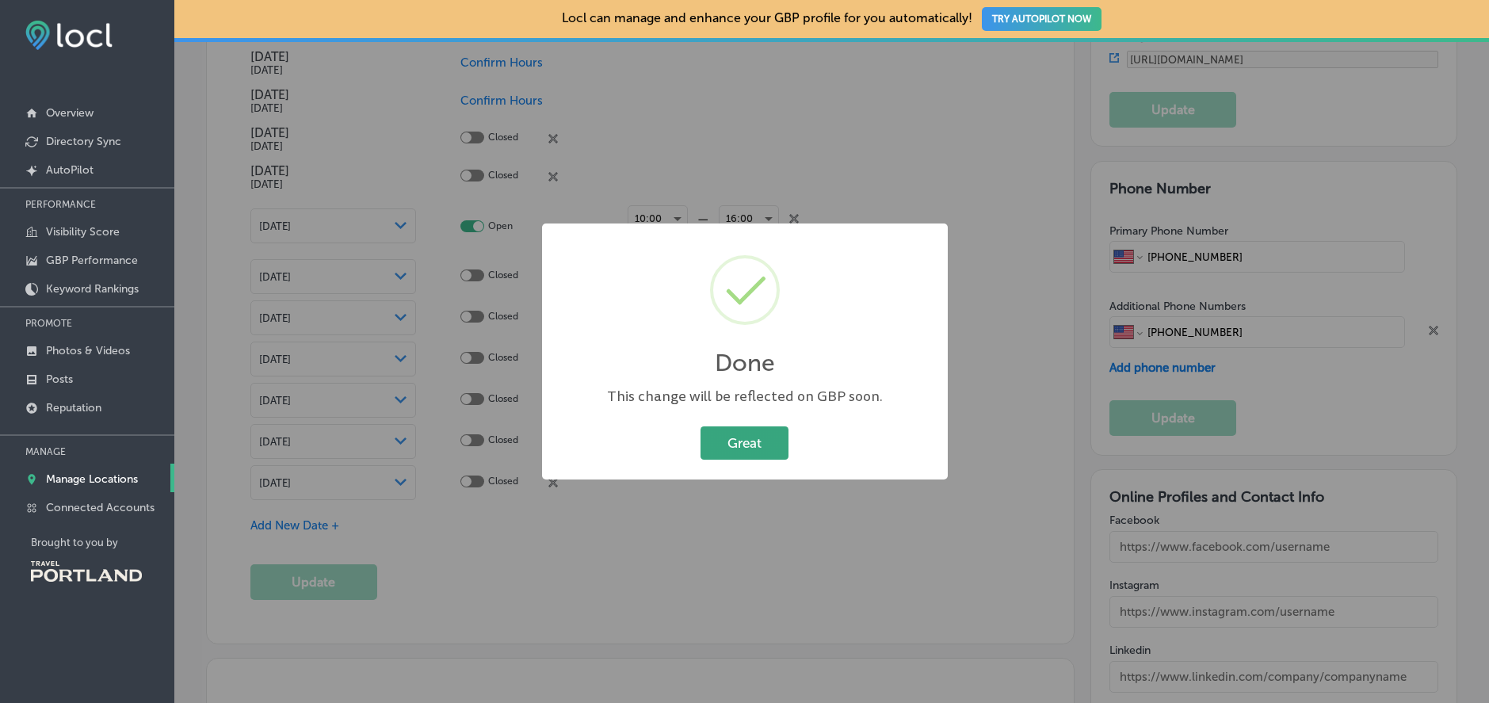  What do you see at coordinates (86, 571) in the screenshot?
I see `img: Travel Portland` at bounding box center [86, 571].